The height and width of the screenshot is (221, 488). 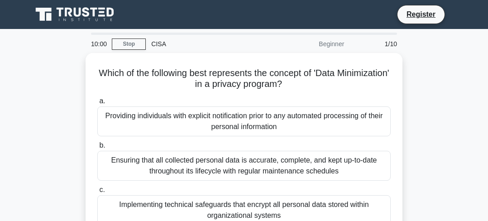 I want to click on h5: Which of the following best represents the concept of 'Data Minimization' in a privacy program?, so click(x=244, y=79).